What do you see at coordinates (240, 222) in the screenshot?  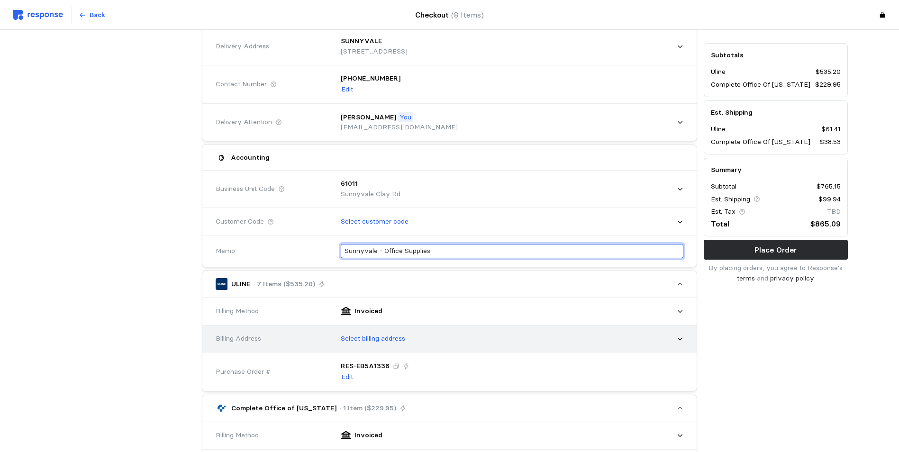 I see `span: Customer Code` at bounding box center [240, 222].